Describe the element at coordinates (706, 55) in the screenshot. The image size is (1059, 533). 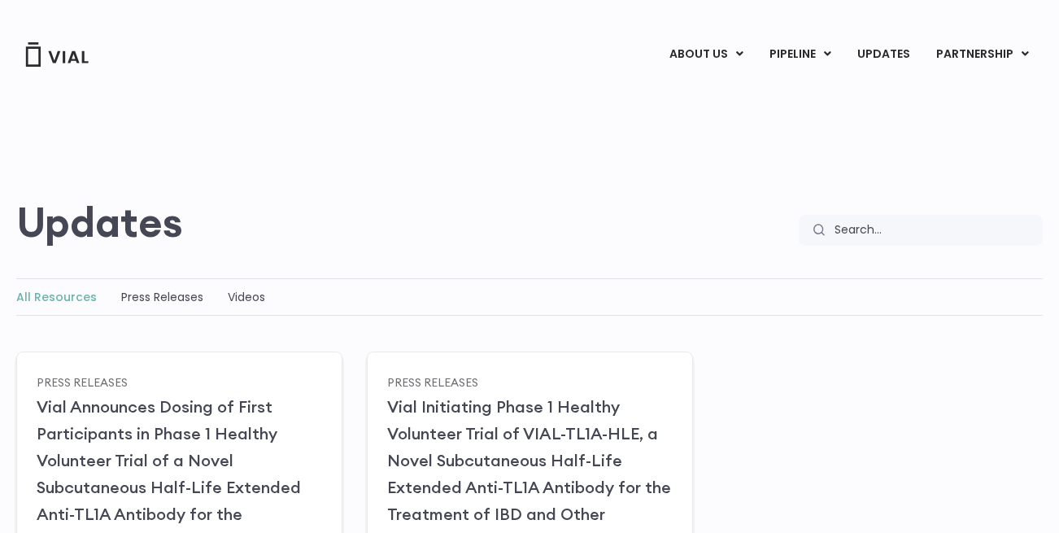
I see `a: ABOUT USMenu Toggle` at that location.